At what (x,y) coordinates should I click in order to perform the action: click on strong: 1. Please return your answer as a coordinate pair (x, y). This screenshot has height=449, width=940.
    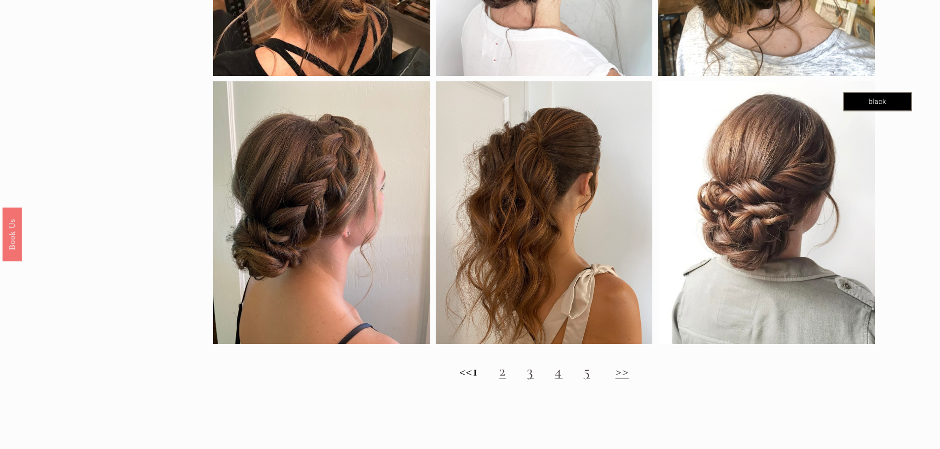
    Looking at the image, I should click on (475, 371).